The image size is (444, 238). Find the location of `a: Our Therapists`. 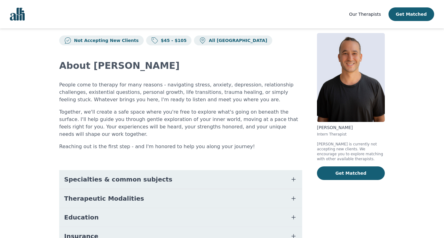

a: Our Therapists is located at coordinates (365, 14).